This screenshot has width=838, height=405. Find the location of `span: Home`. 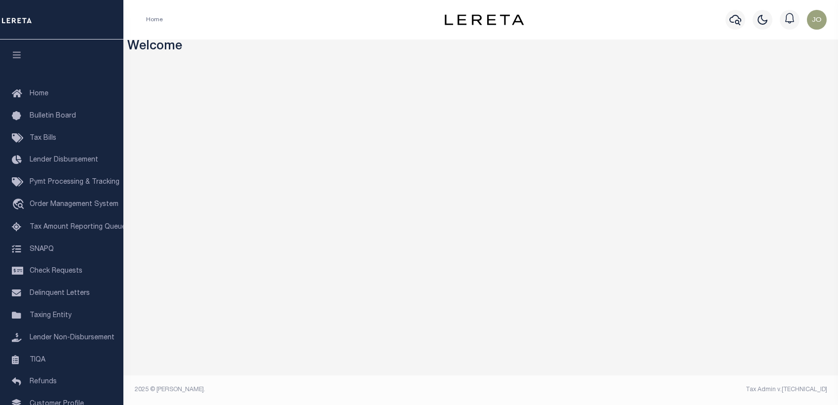

span: Home is located at coordinates (39, 94).